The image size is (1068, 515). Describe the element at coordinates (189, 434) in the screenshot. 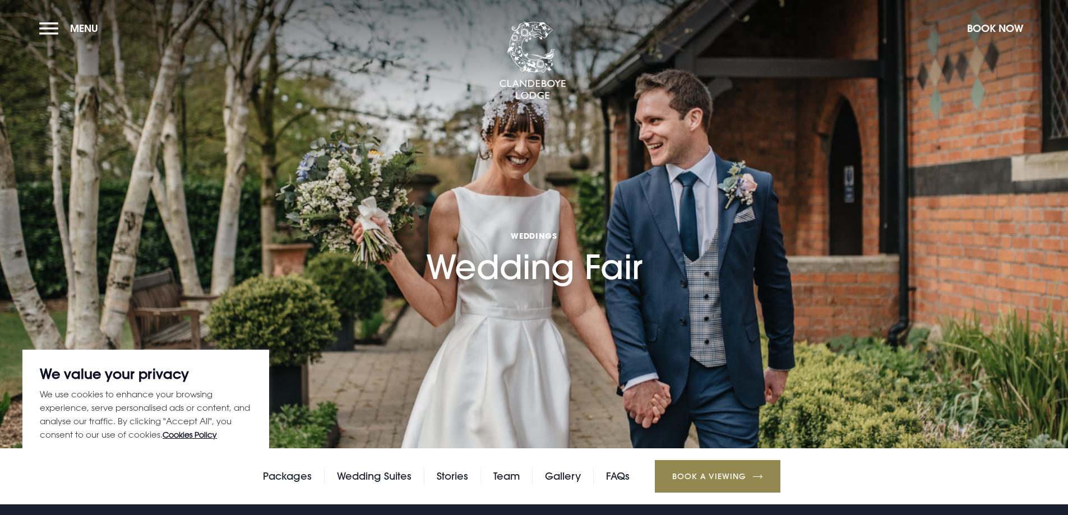

I see `a: Cookies Policy` at that location.